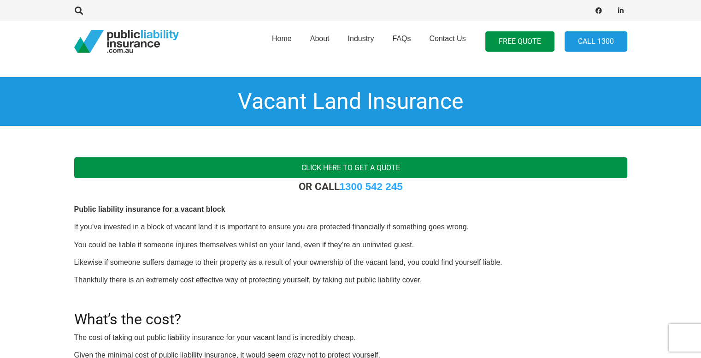 This screenshot has height=358, width=701. What do you see at coordinates (320, 38) in the screenshot?
I see `span: About` at bounding box center [320, 38].